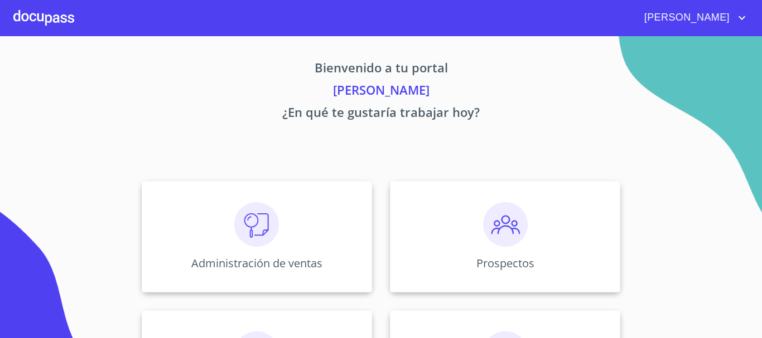 The width and height of the screenshot is (762, 338). What do you see at coordinates (256, 225) in the screenshot?
I see `img: consulta.png` at bounding box center [256, 225].